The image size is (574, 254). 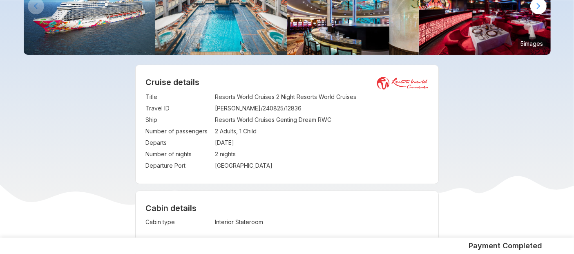 I want to click on small: 5 images, so click(x=532, y=43).